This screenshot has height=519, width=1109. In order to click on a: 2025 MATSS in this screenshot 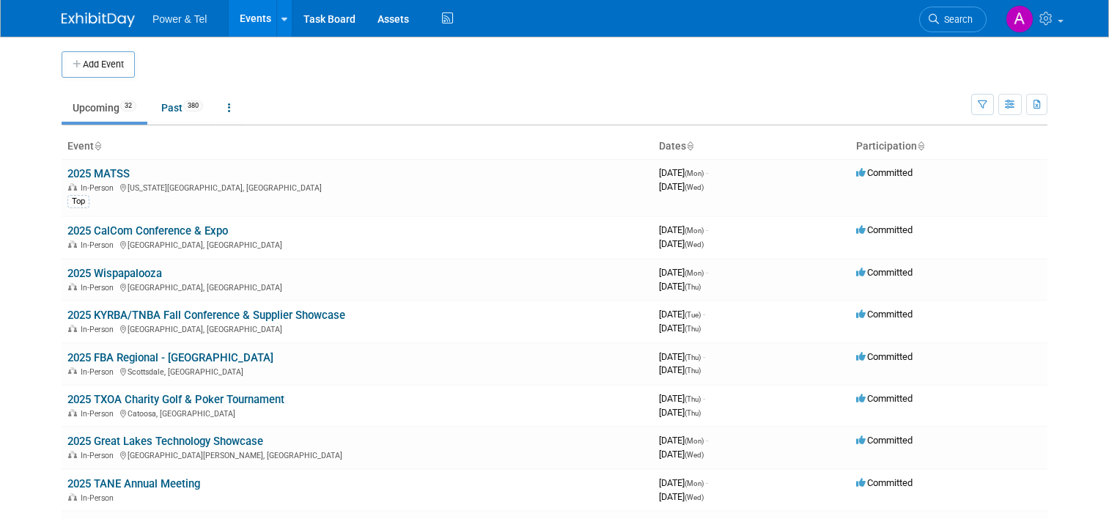, I will do `click(98, 174)`.